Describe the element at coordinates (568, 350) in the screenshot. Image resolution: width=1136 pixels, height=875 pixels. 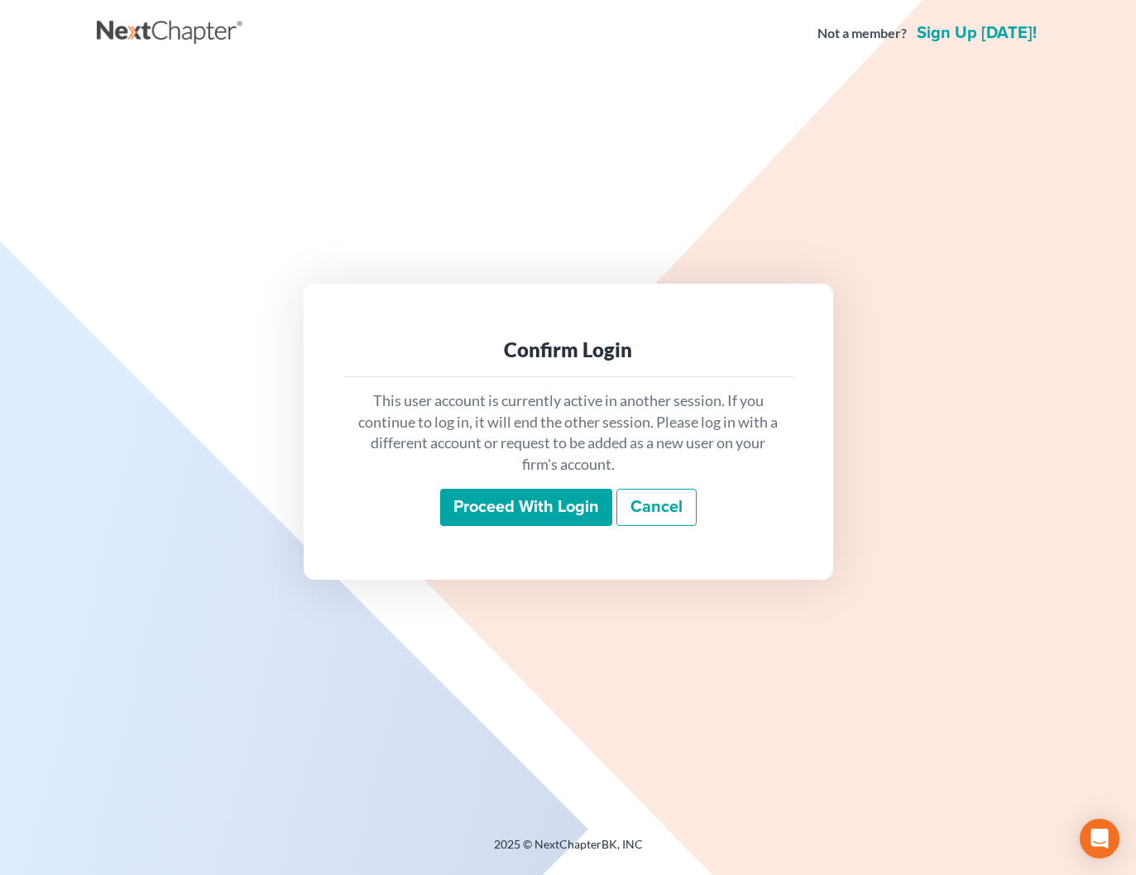
I see `div: Confirm Login` at that location.